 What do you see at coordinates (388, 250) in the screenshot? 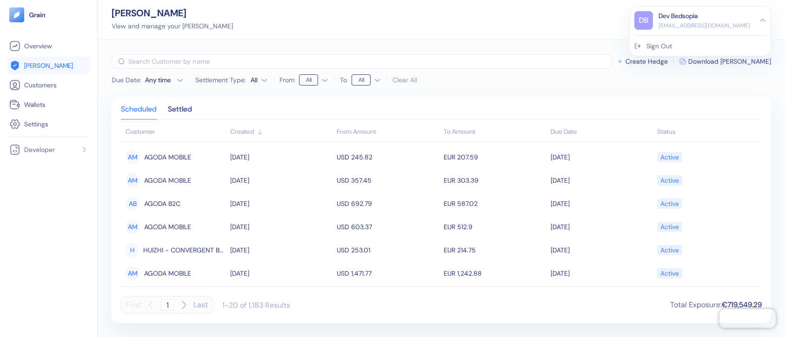
I see `td: USD 253.01` at bounding box center [388, 250].